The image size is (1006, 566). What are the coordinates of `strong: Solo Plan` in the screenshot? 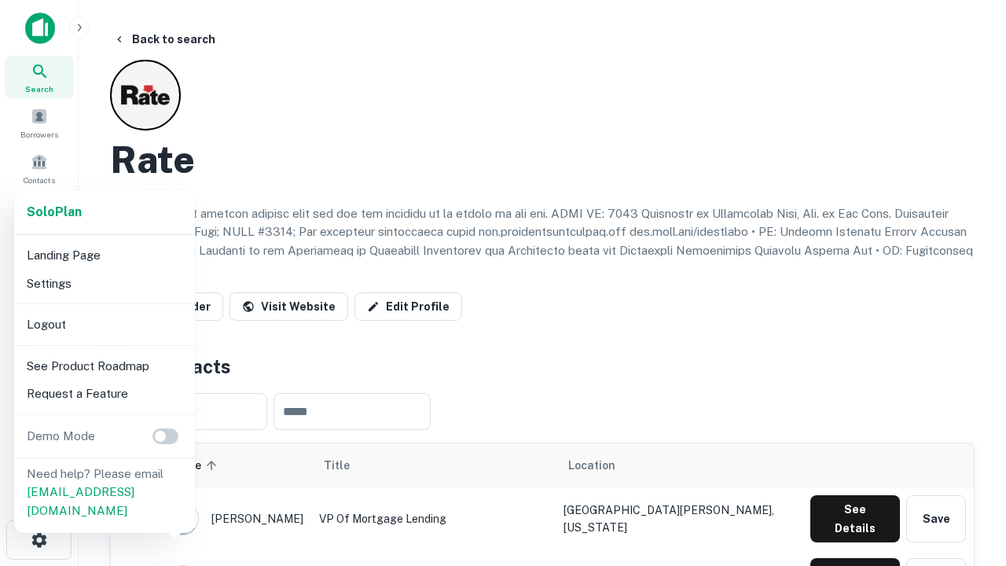 It's located at (54, 211).